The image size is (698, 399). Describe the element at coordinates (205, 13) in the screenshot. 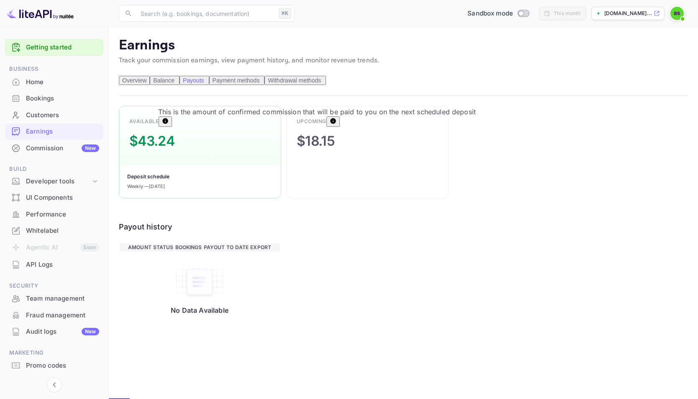

I see `input: Search (e.g. bookings, documentation)` at that location.